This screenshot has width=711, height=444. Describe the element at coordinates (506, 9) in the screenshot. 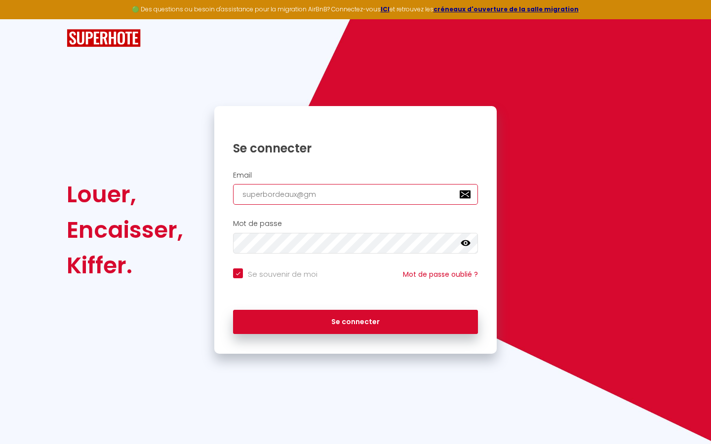

I see `a: créneaux d'ouverture de la salle migration` at that location.